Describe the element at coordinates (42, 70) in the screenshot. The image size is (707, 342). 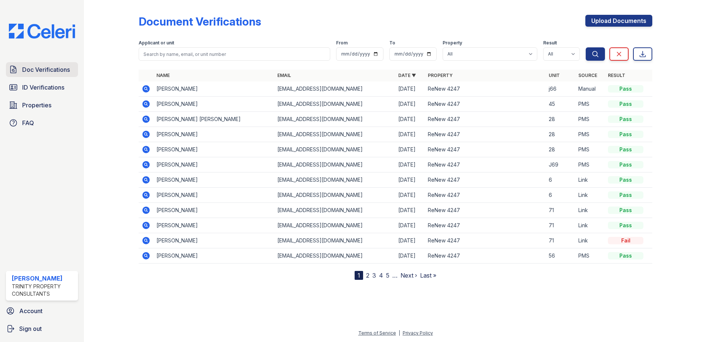
I see `a: Doc Verifications` at that location.